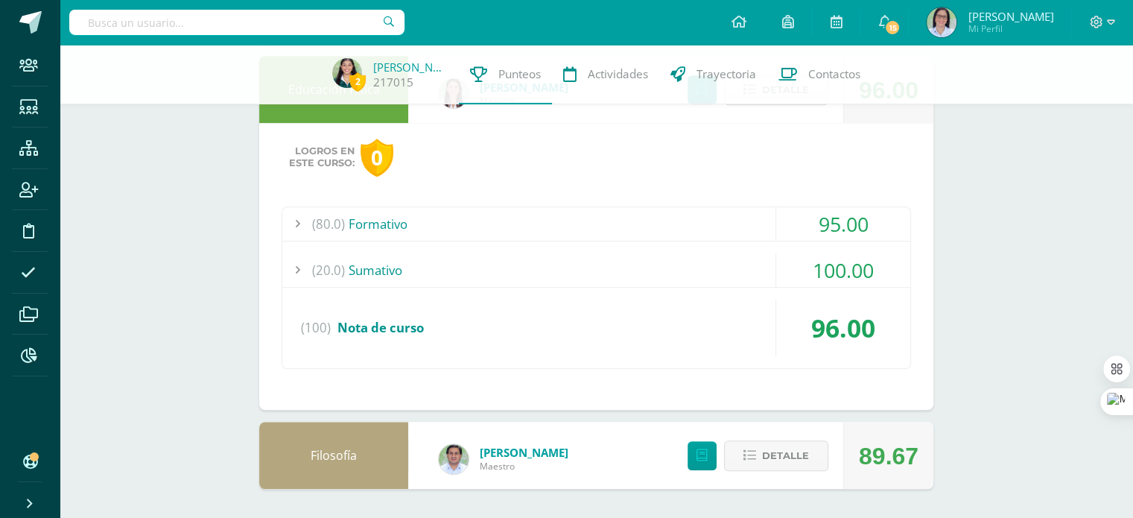 This screenshot has width=1133, height=518. I want to click on span: (80.0), so click(328, 223).